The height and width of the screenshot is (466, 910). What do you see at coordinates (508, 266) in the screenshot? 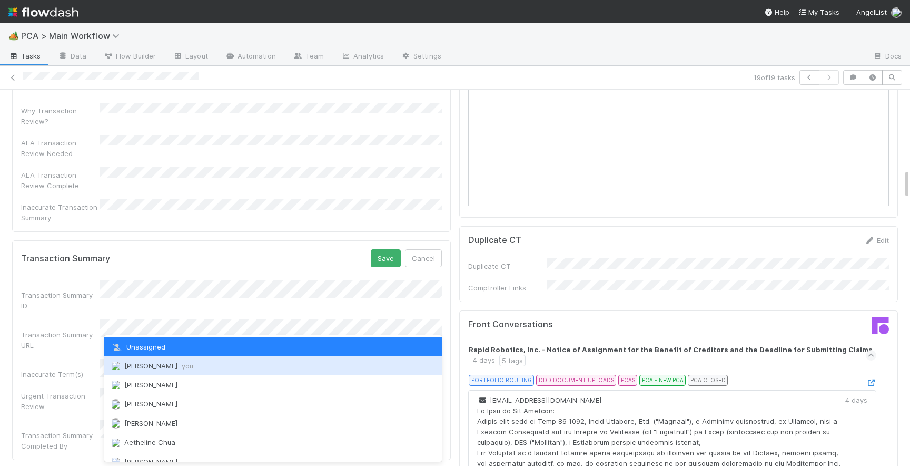
I see `div: Duplicate CT` at bounding box center [508, 266].